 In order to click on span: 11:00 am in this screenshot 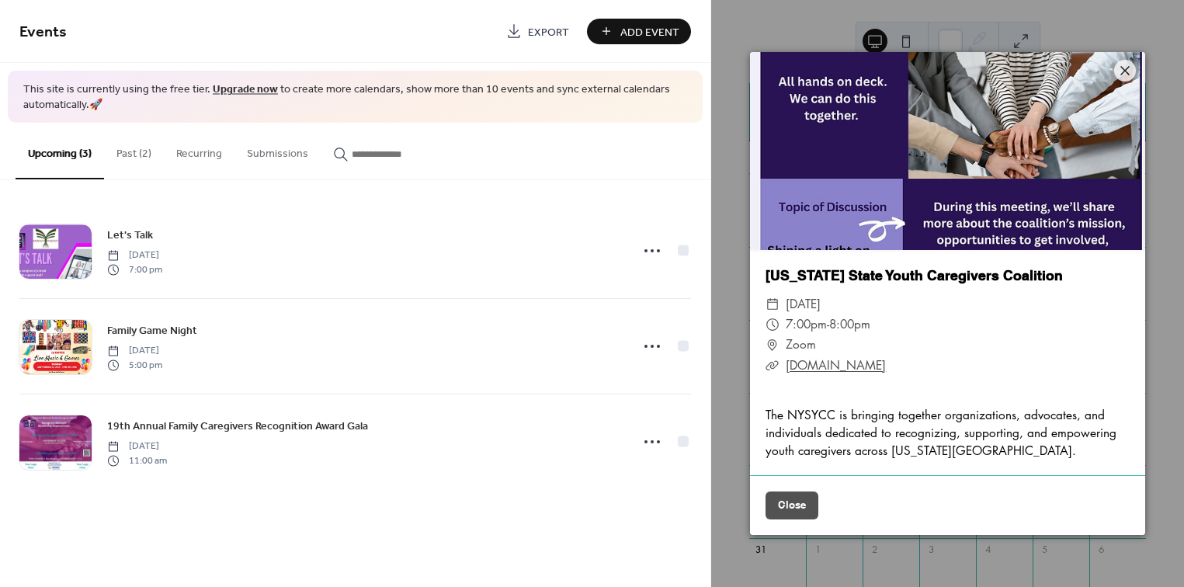, I will do `click(137, 461)`.